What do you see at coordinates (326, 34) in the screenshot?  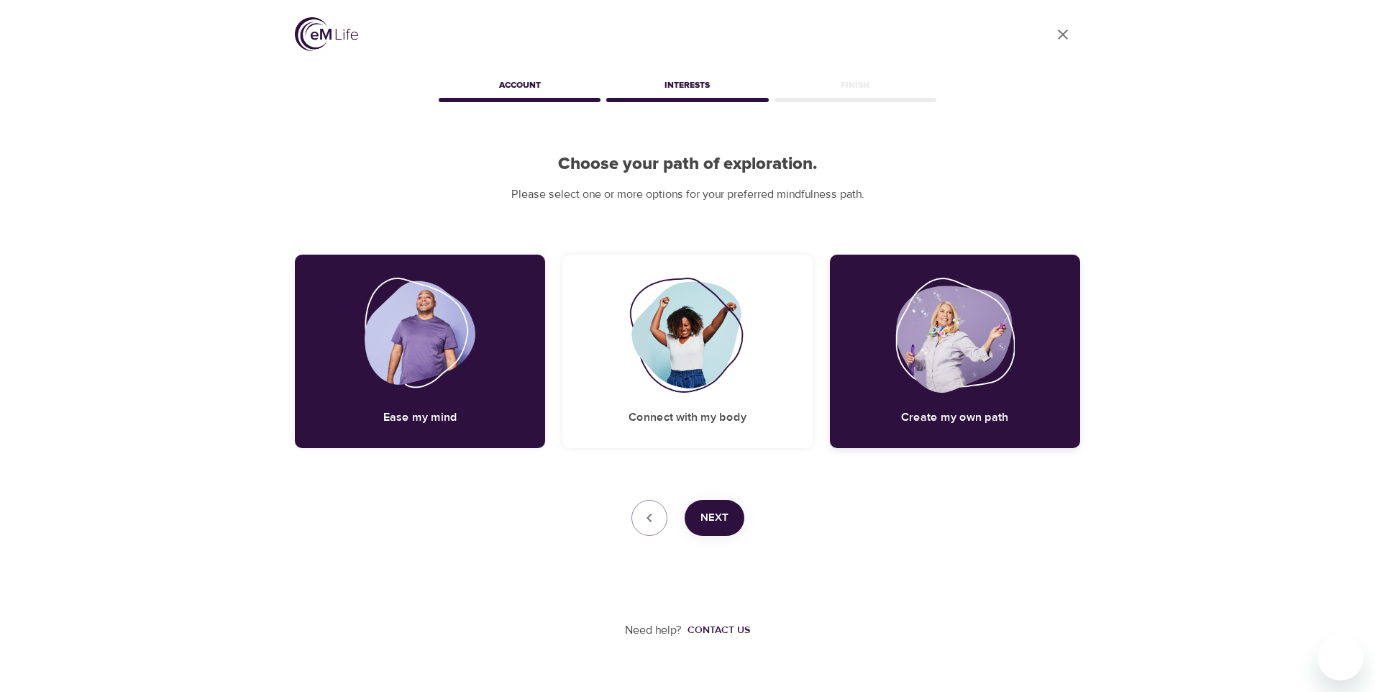 I see `img: logo` at bounding box center [326, 34].